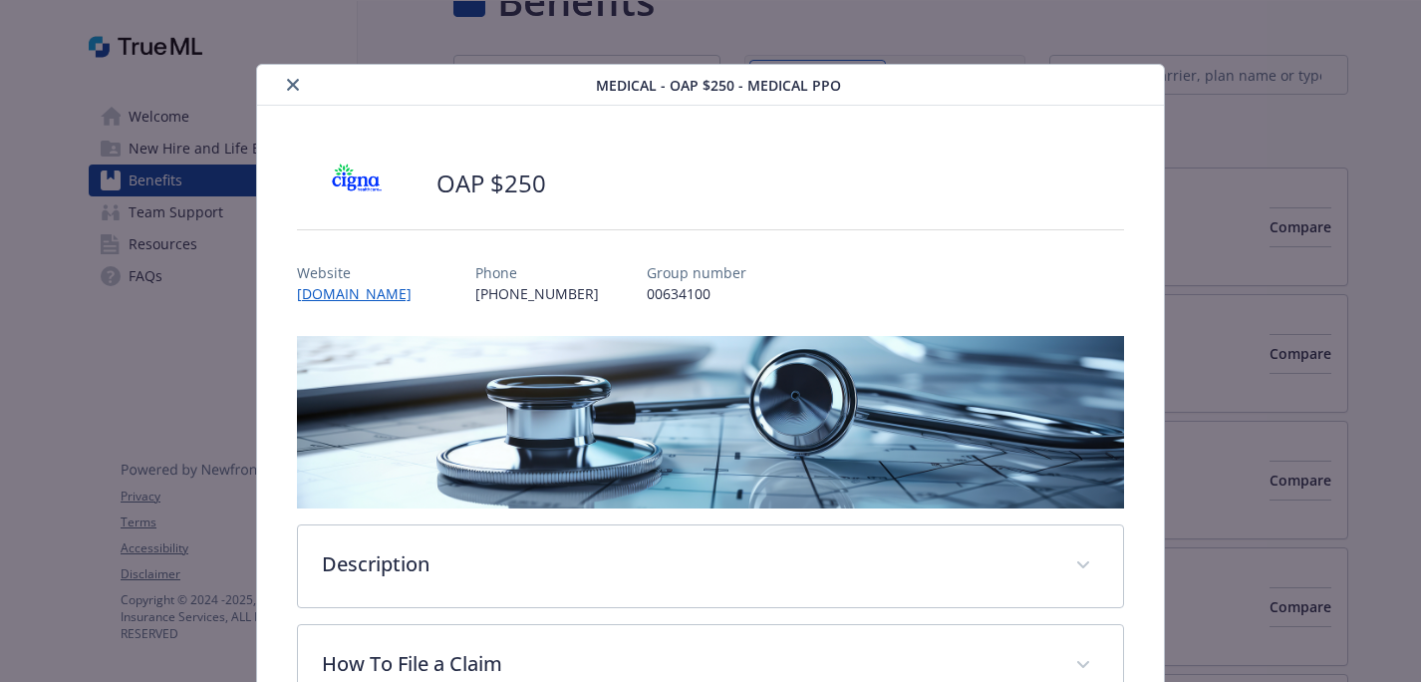 This screenshot has height=682, width=1421. What do you see at coordinates (696, 293) in the screenshot?
I see `p: 00634100` at bounding box center [696, 293].